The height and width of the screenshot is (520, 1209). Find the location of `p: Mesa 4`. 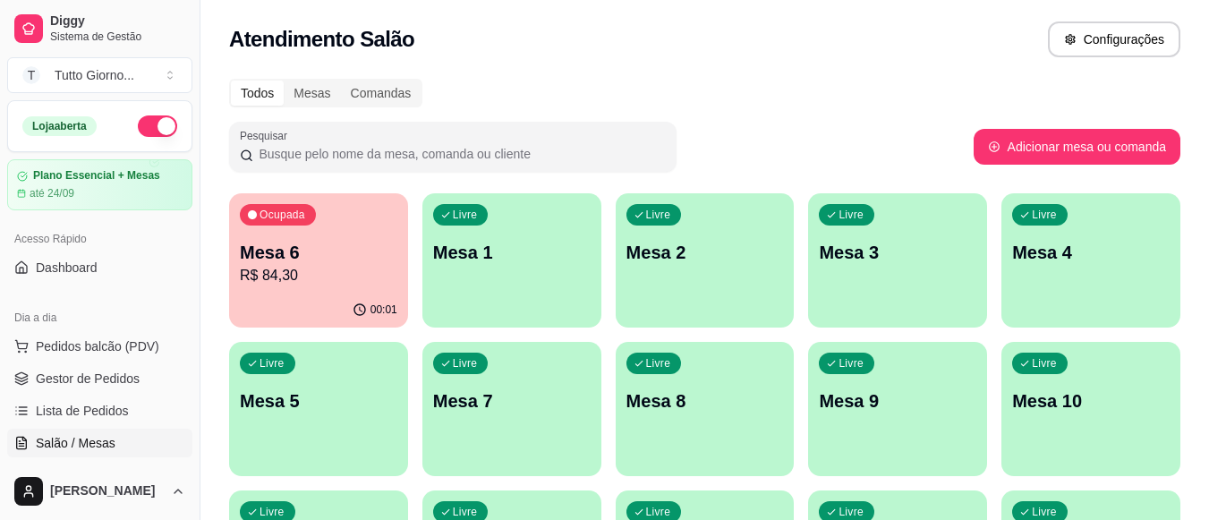

p: Mesa 4 is located at coordinates (1091, 252).